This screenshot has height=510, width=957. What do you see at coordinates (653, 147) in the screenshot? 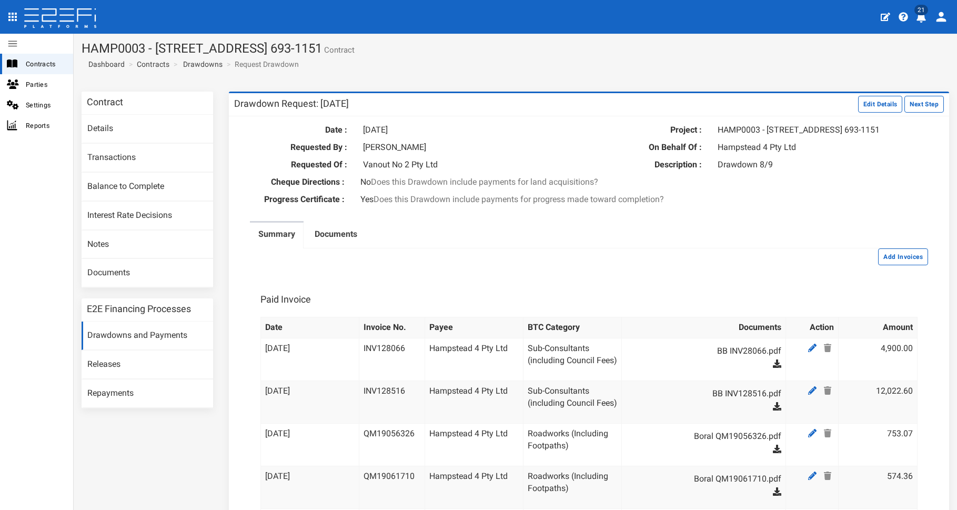
I see `label: On Behalf Of :` at bounding box center [653, 147].